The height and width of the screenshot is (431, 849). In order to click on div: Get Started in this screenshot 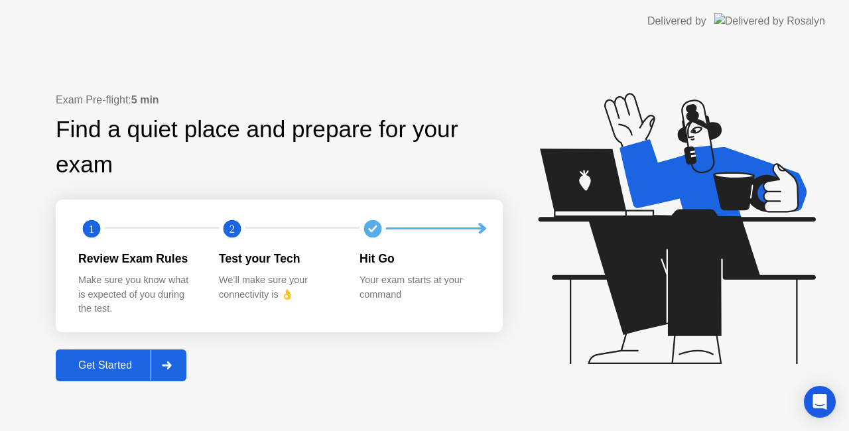, I will do `click(105, 366)`.